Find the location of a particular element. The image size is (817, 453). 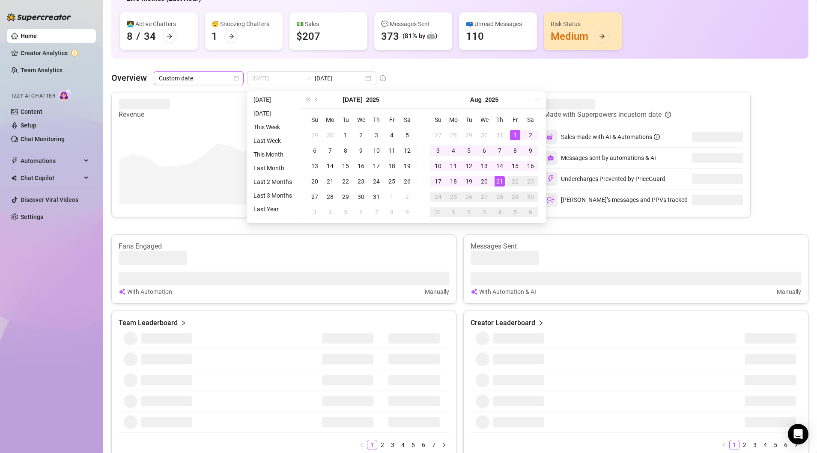

button: Choose a month is located at coordinates (352, 100).